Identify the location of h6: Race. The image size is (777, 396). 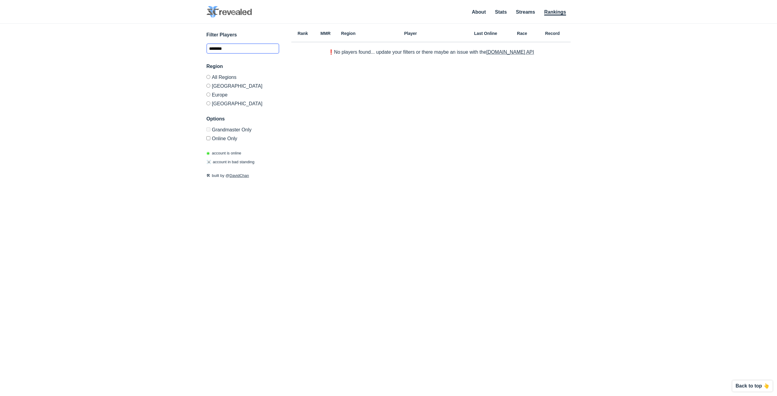
(522, 33).